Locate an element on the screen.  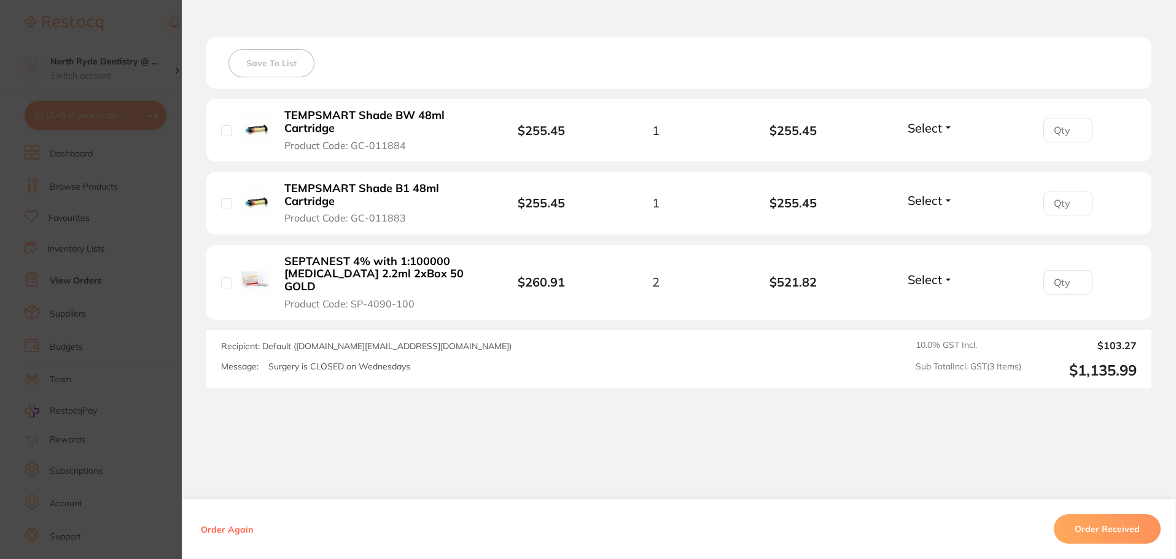
button: Save To List is located at coordinates (271, 63).